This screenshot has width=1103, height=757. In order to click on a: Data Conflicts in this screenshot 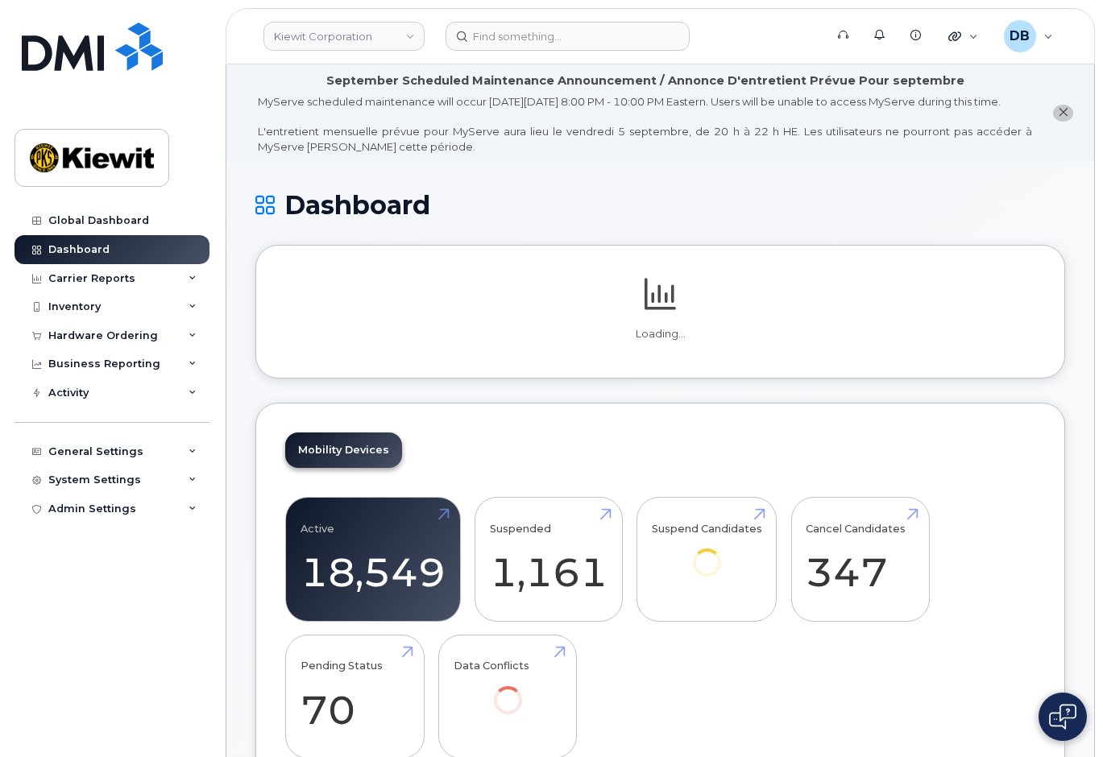, I will do `click(507, 689)`.